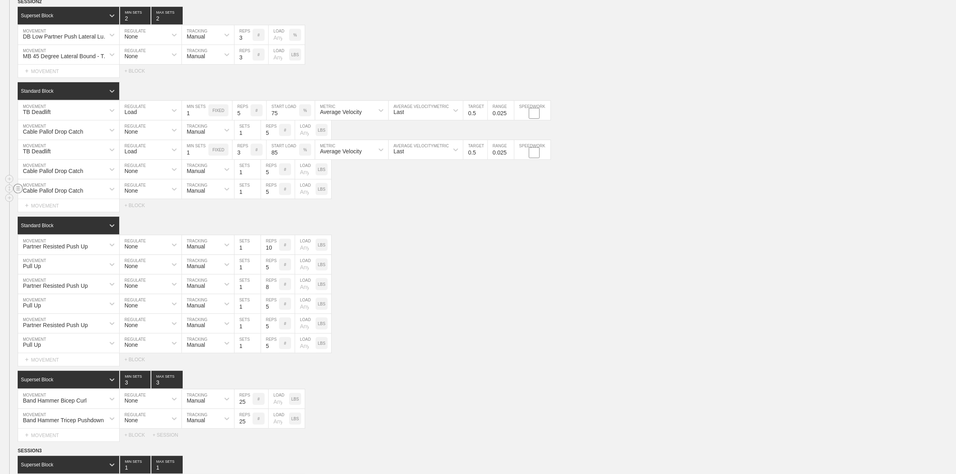 The height and width of the screenshot is (474, 956). I want to click on div: DB Low Partner Push Lateral Lunge, so click(66, 37).